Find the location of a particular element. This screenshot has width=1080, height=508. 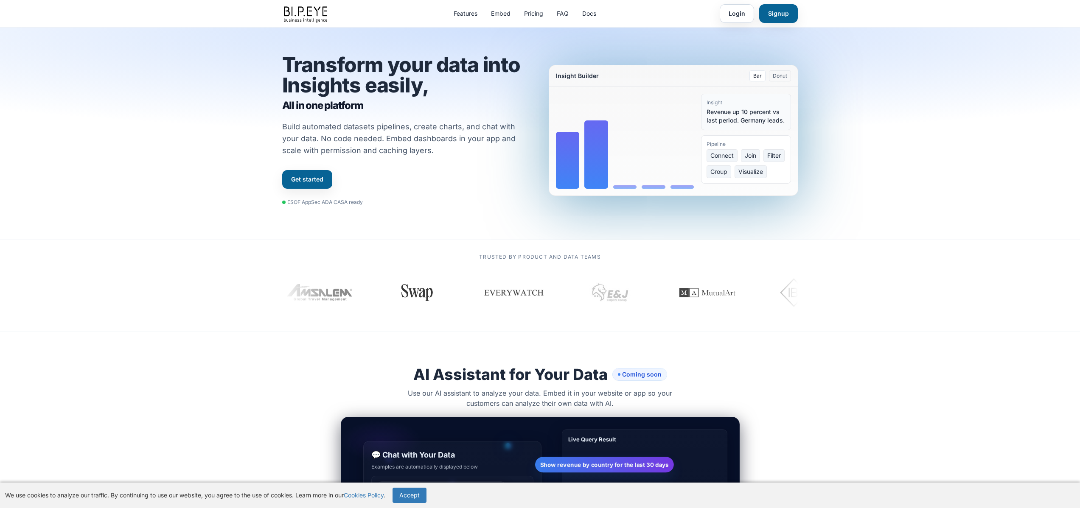

div: Revenue up 10 percent vs last period. Germany leads. is located at coordinates (746, 116).